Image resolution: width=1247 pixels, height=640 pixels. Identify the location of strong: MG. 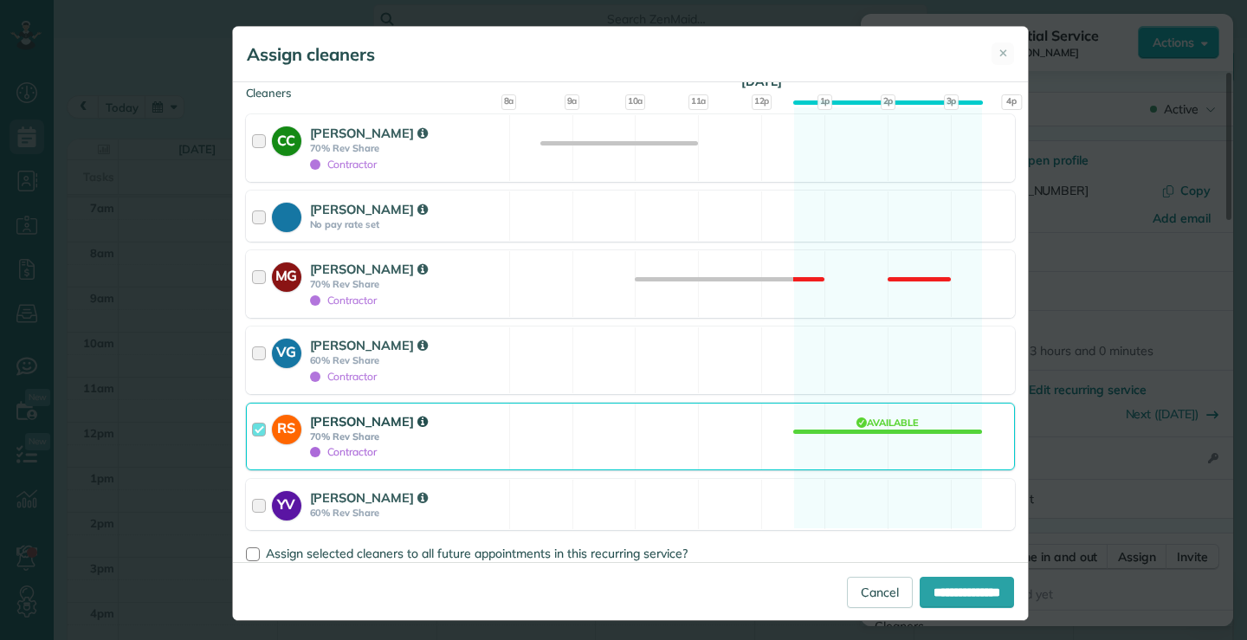
(287, 275).